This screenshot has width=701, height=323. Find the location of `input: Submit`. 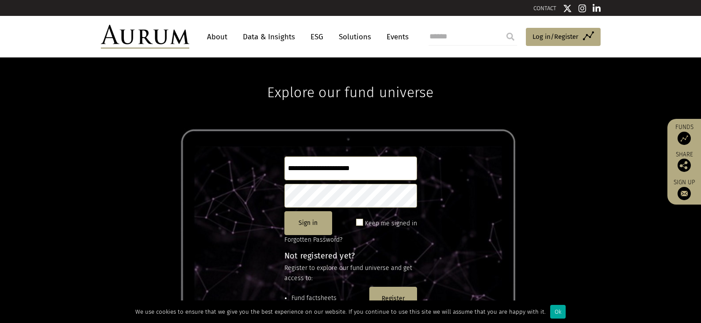

input: Submit is located at coordinates (510, 37).